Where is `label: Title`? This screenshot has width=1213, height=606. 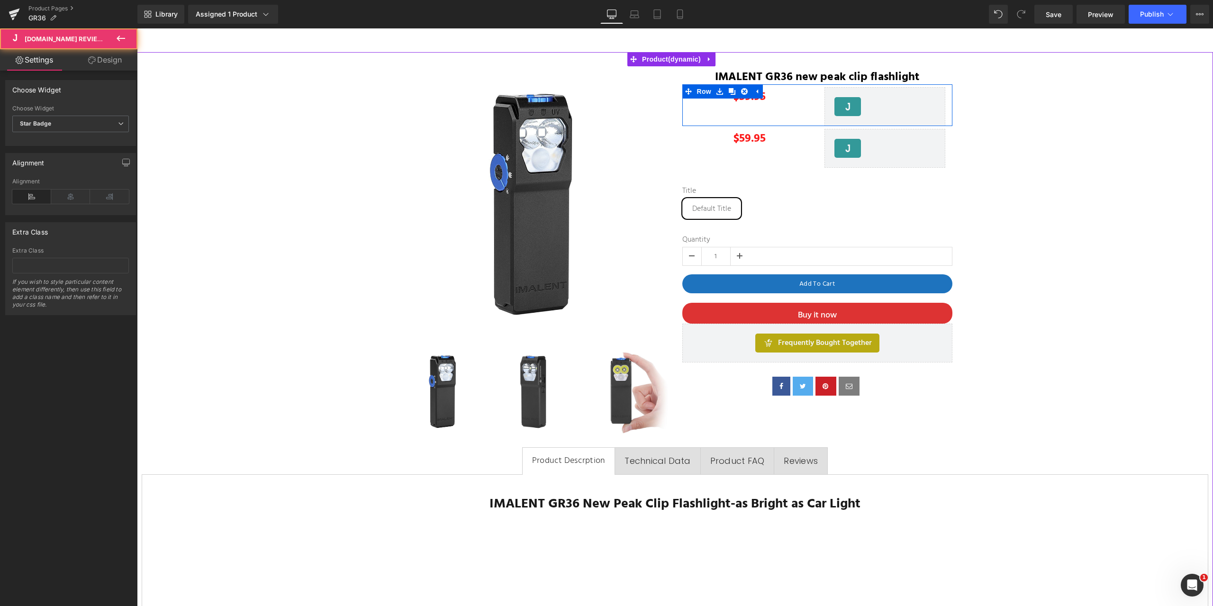
label: Title is located at coordinates (680, 164).